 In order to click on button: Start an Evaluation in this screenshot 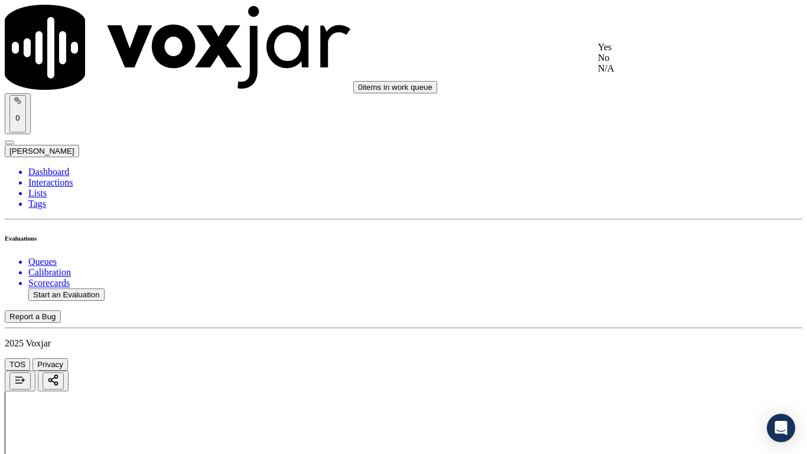, I will do `click(66, 294)`.